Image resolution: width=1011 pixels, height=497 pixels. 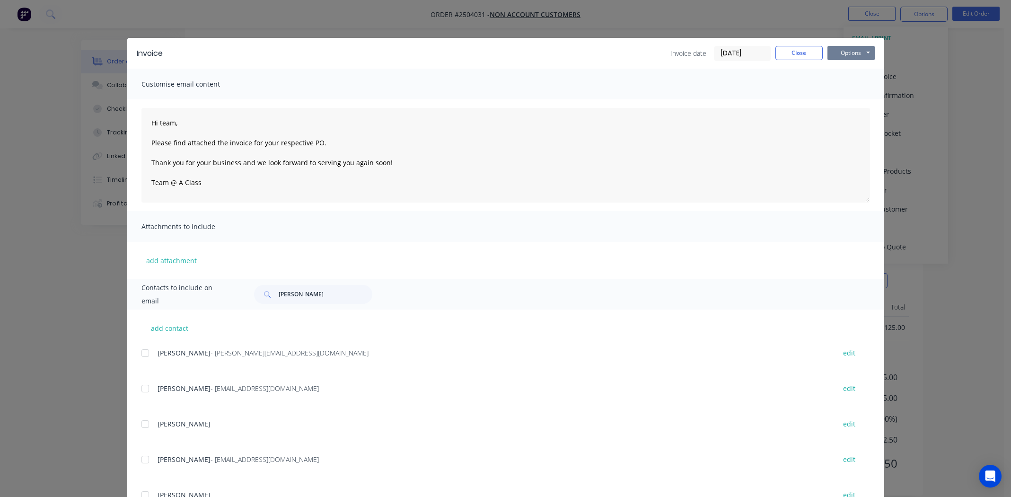 I want to click on button: add attachment, so click(x=171, y=260).